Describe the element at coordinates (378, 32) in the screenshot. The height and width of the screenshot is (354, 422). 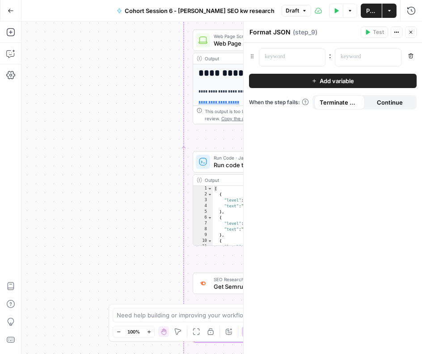
I see `span: Test` at that location.